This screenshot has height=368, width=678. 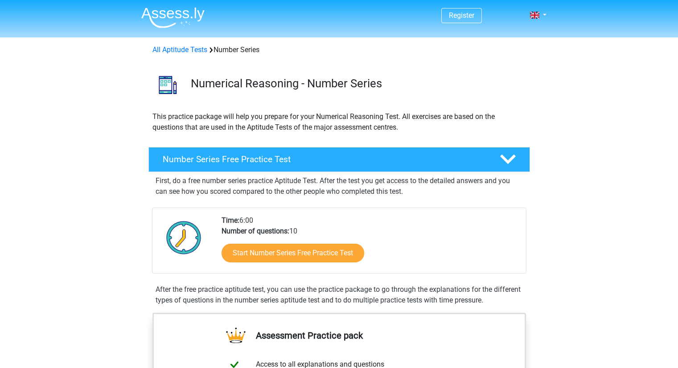 I want to click on img: number series, so click(x=168, y=85).